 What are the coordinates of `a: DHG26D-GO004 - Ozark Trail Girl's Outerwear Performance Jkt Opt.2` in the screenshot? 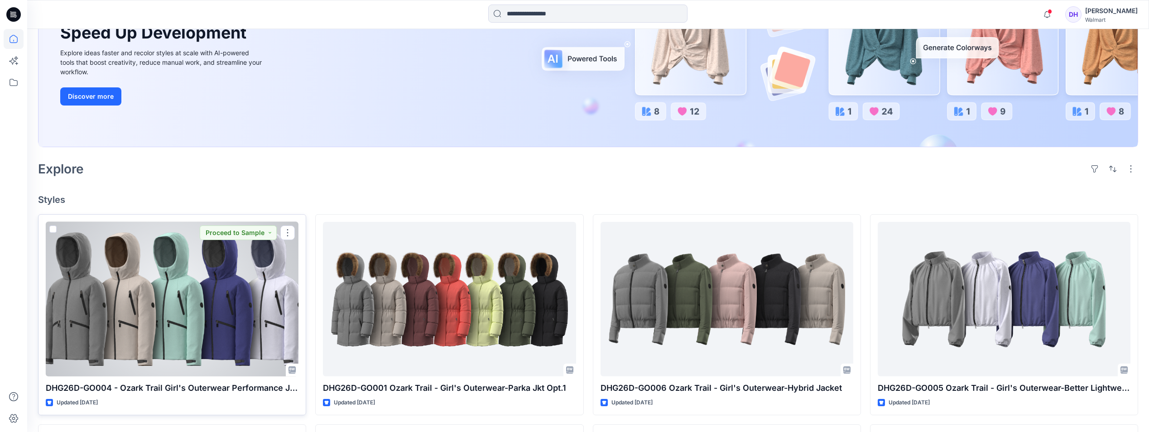 It's located at (172, 299).